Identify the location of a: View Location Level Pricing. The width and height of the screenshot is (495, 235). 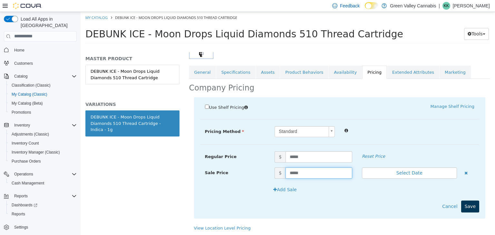
(142, 216).